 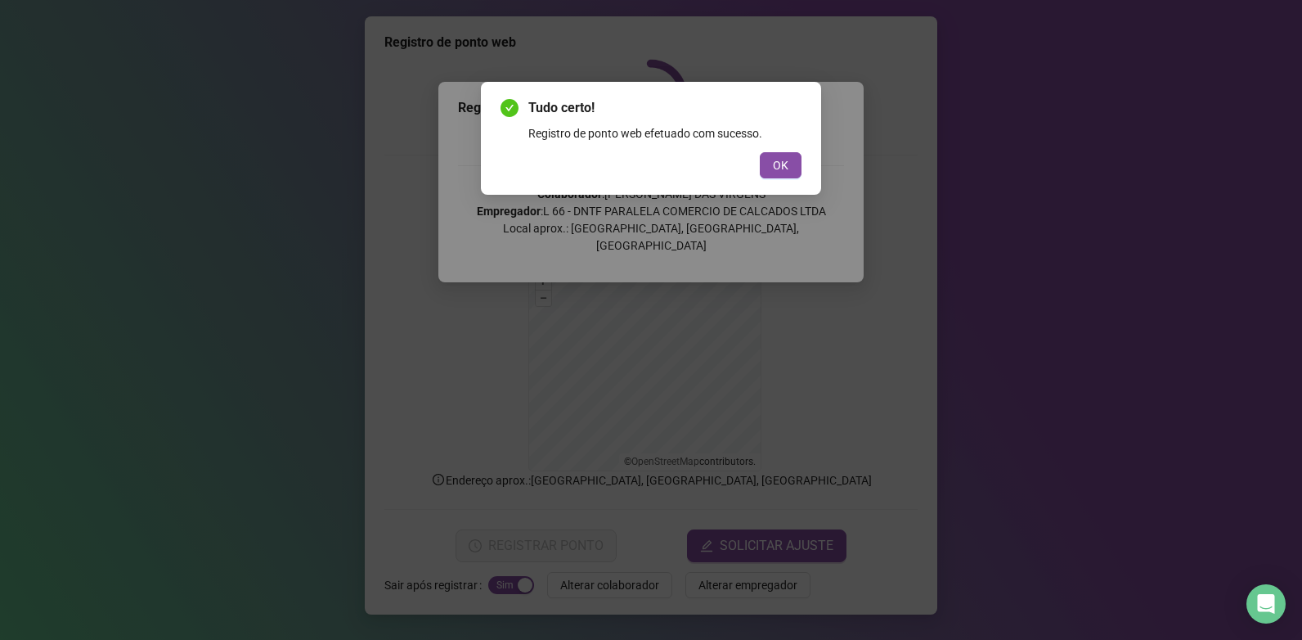 I want to click on div: Open Intercom Messenger, so click(x=1266, y=604).